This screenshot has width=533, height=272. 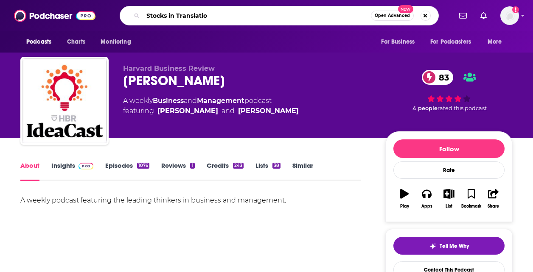 What do you see at coordinates (510, 16) in the screenshot?
I see `img: User Profile` at bounding box center [510, 16].